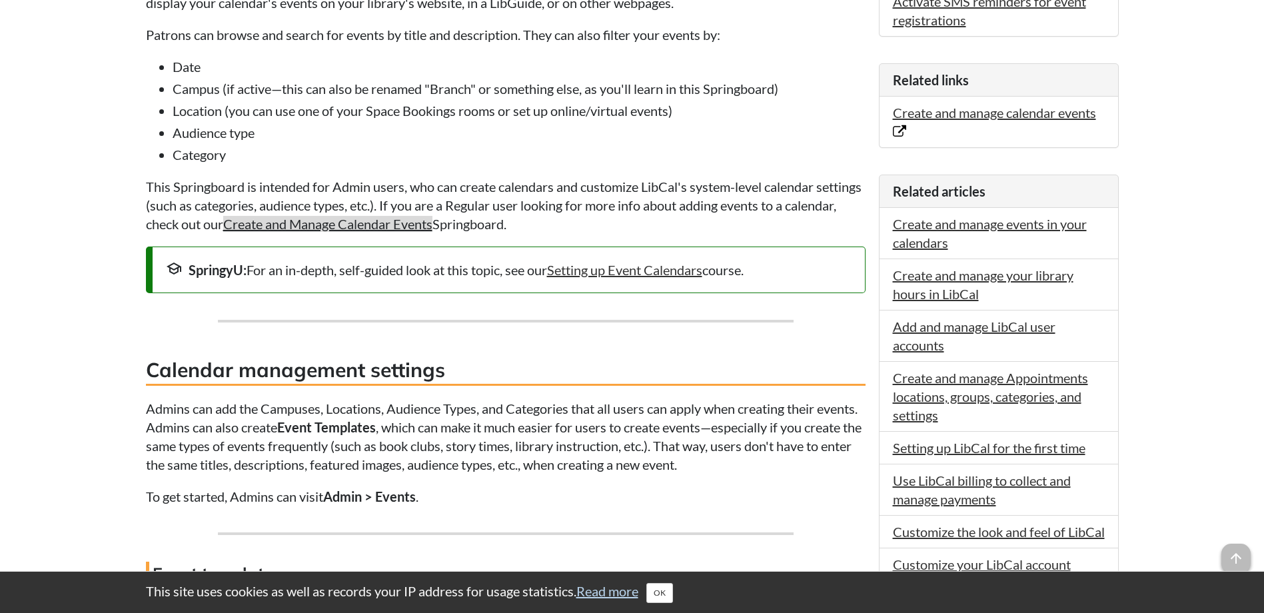 This screenshot has height=613, width=1264. I want to click on a: Create and Manage Calendar Events, so click(328, 224).